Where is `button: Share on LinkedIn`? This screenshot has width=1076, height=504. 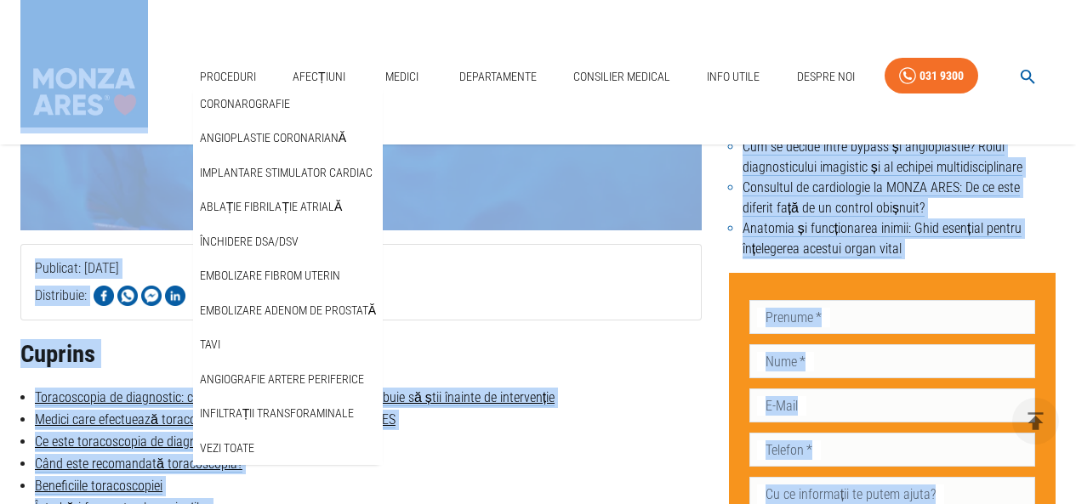
button: Share on LinkedIn is located at coordinates (175, 296).